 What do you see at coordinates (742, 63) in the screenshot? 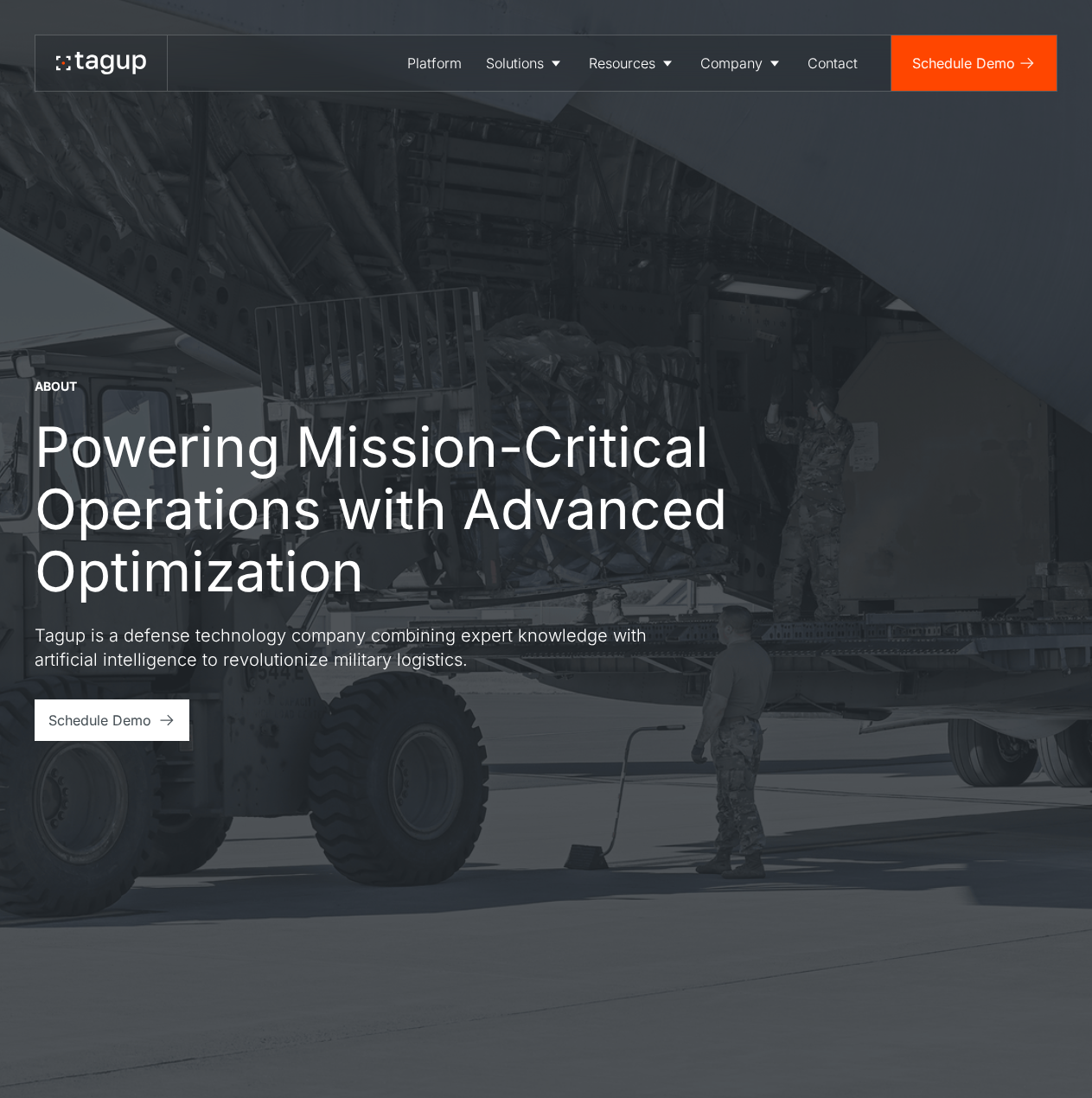
I see `a: Company` at bounding box center [742, 63].